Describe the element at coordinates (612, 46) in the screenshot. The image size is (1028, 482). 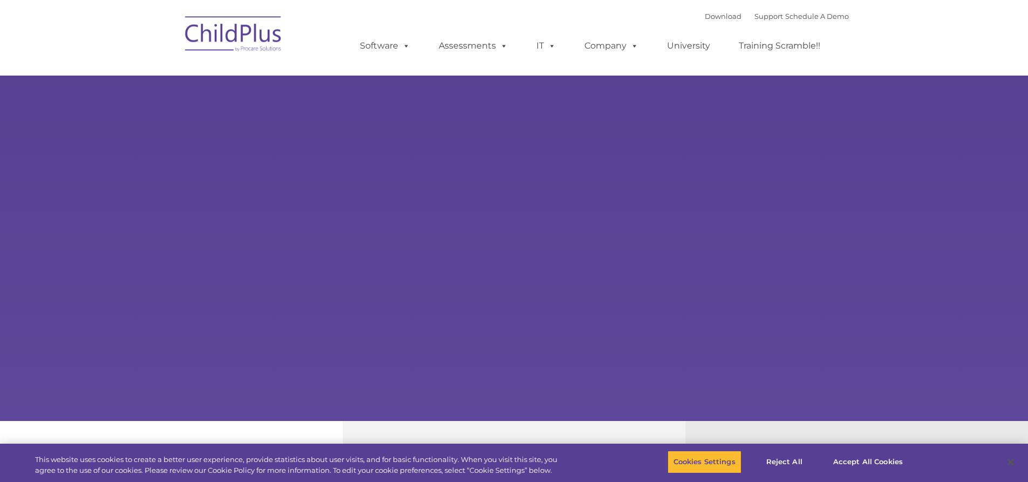
I see `a: Company` at that location.